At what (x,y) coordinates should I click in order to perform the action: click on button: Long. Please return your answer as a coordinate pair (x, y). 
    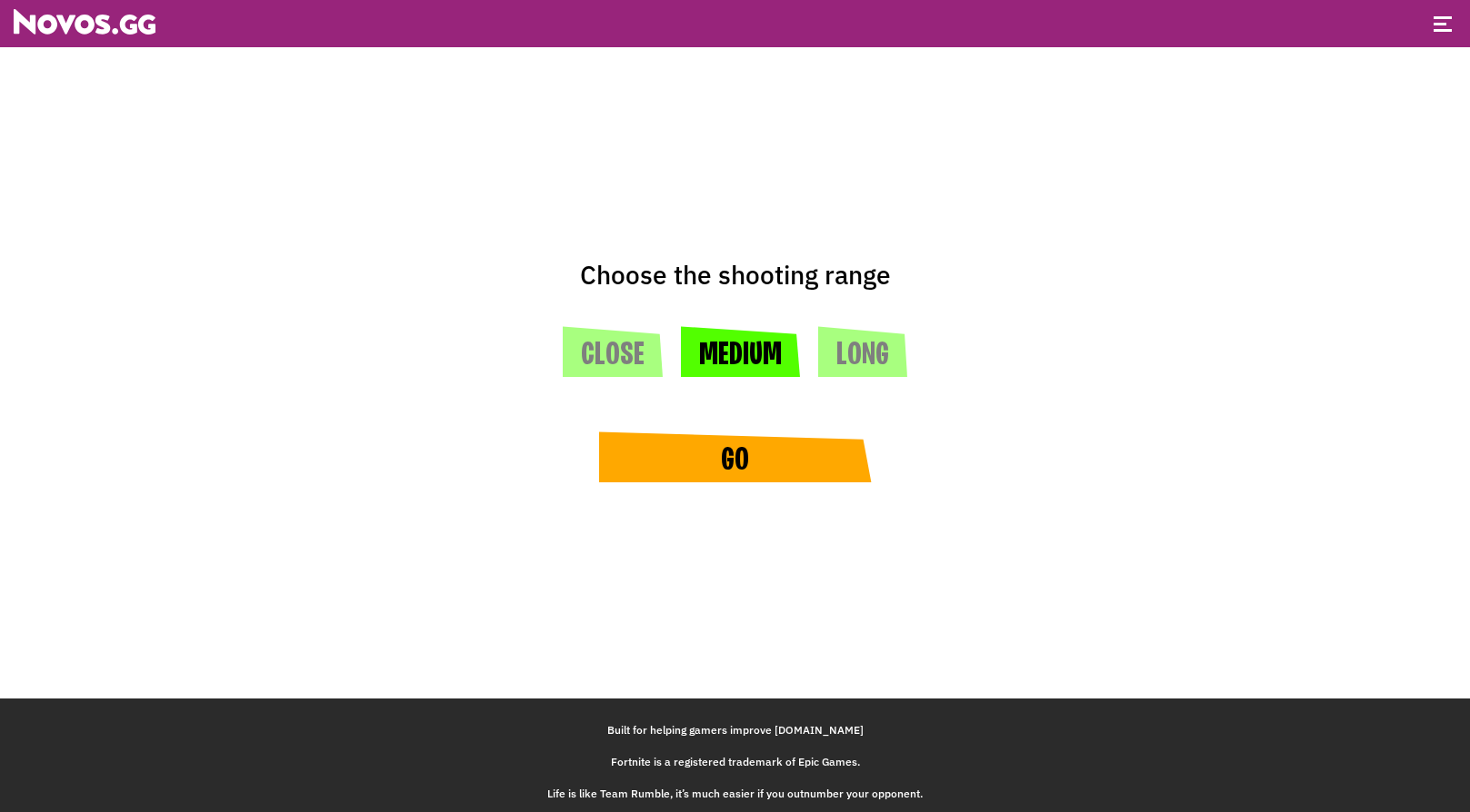
    Looking at the image, I should click on (863, 352).